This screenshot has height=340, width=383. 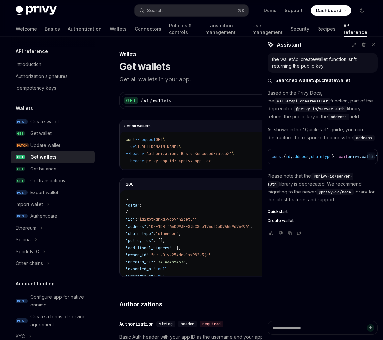 I want to click on div: Idempotency keys, so click(x=36, y=88).